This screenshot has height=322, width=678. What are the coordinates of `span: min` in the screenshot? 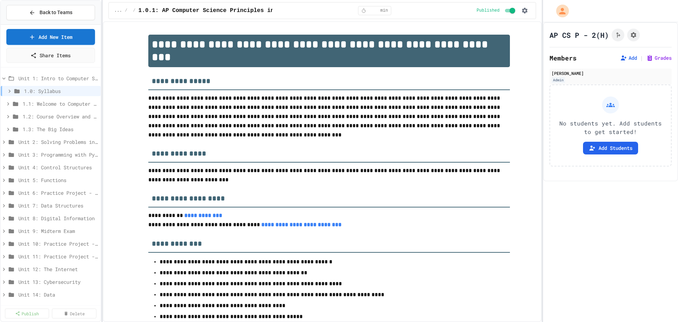 It's located at (384, 11).